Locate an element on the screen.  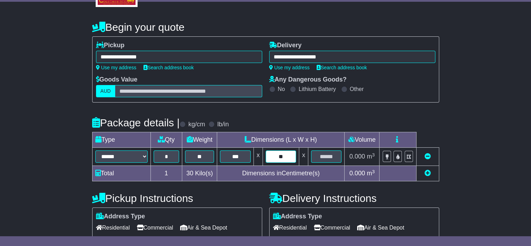
h4: Package details | is located at coordinates (136, 122).